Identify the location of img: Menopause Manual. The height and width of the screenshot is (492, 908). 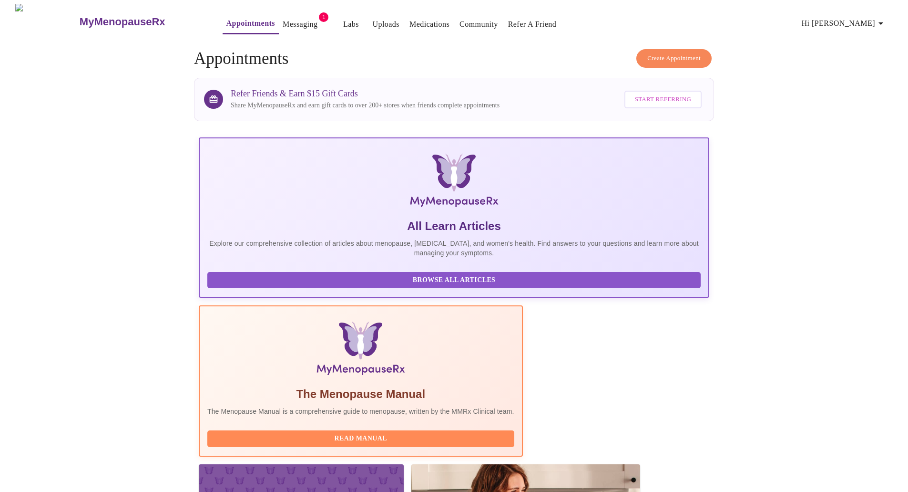
(361, 350).